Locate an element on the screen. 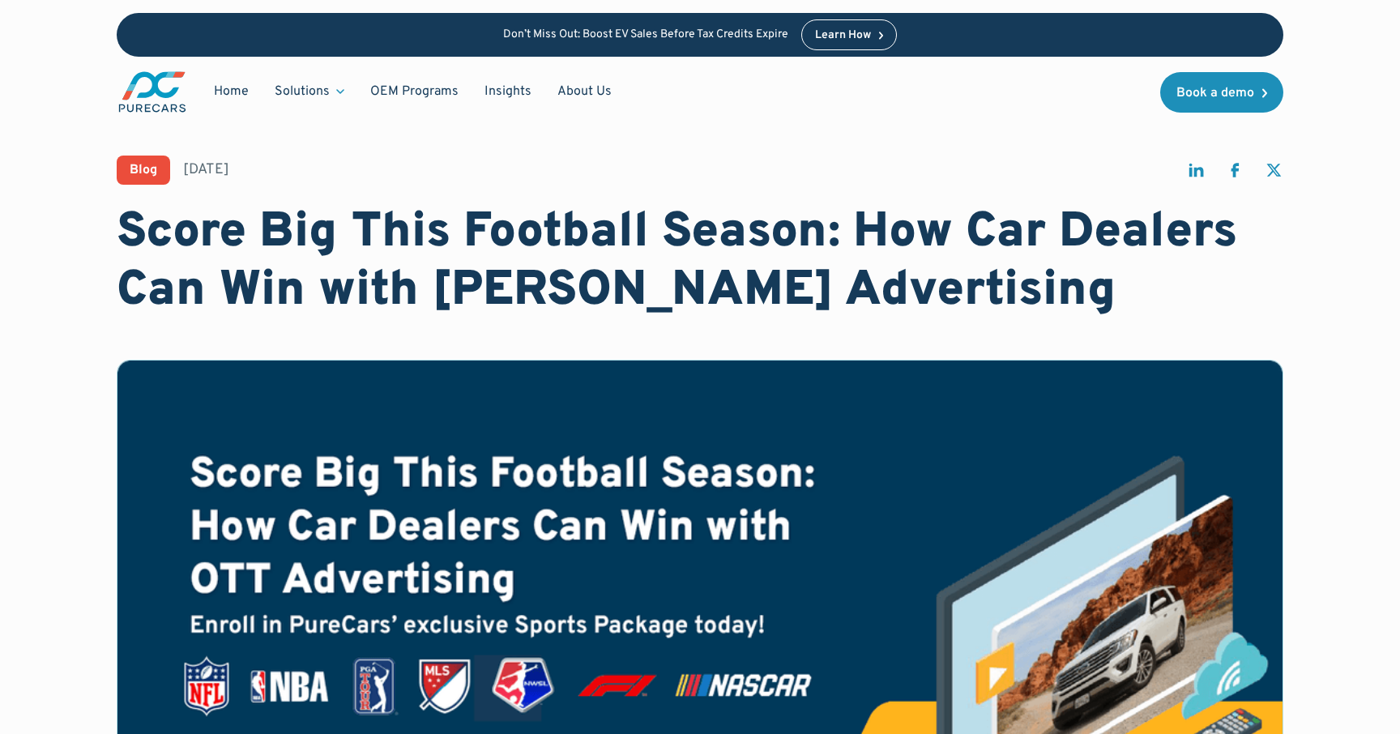 This screenshot has height=734, width=1400. div: Learn How is located at coordinates (842, 36).